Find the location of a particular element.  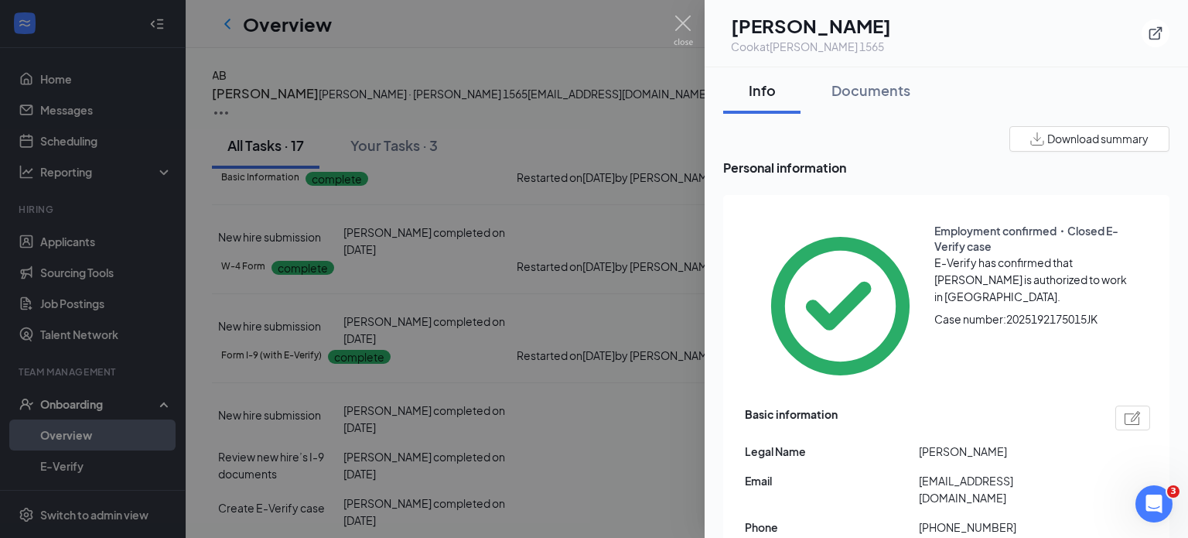

span: Legal Name is located at coordinates (832, 451).